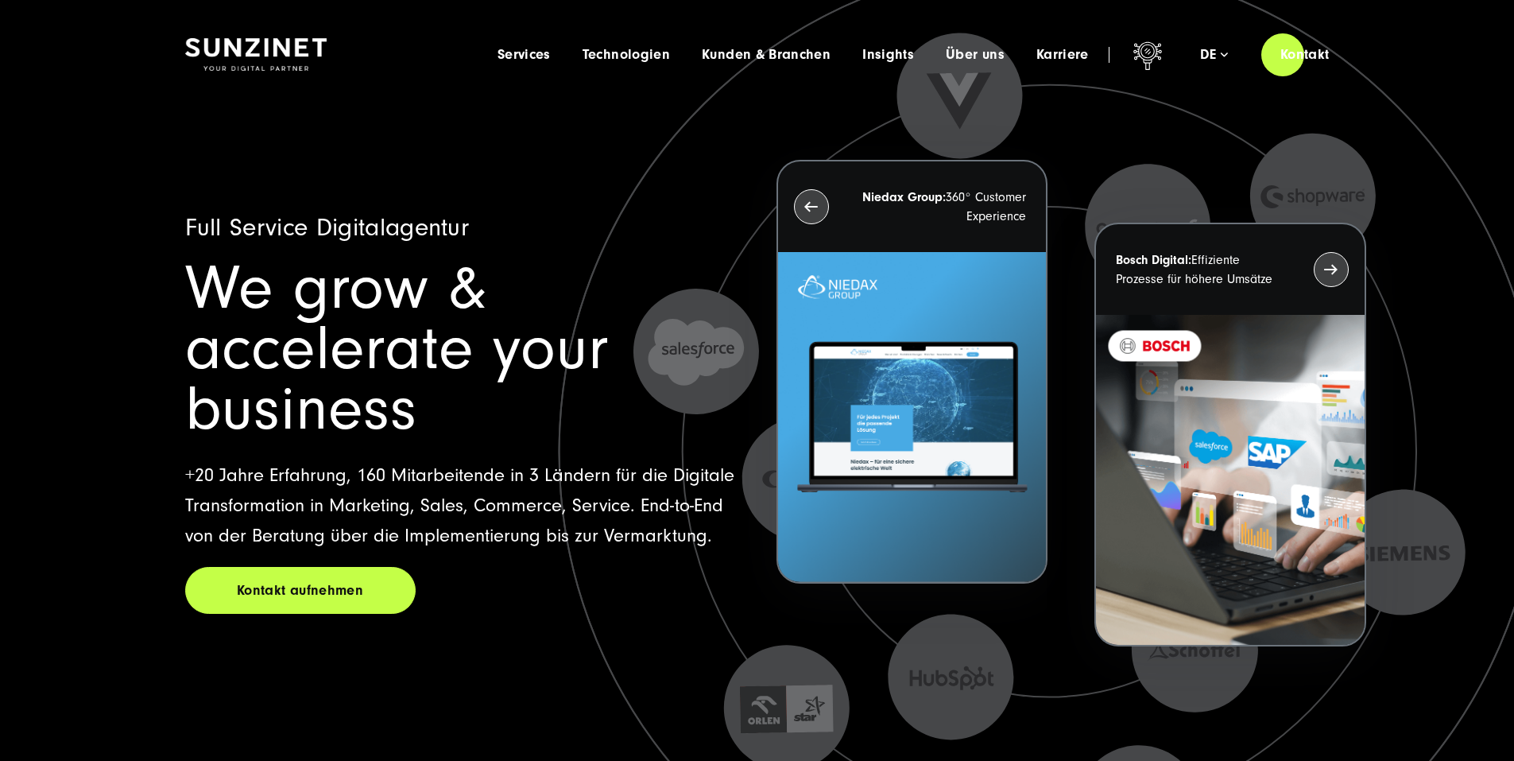  Describe the element at coordinates (904, 197) in the screenshot. I see `strong: Niedax Group:` at that location.